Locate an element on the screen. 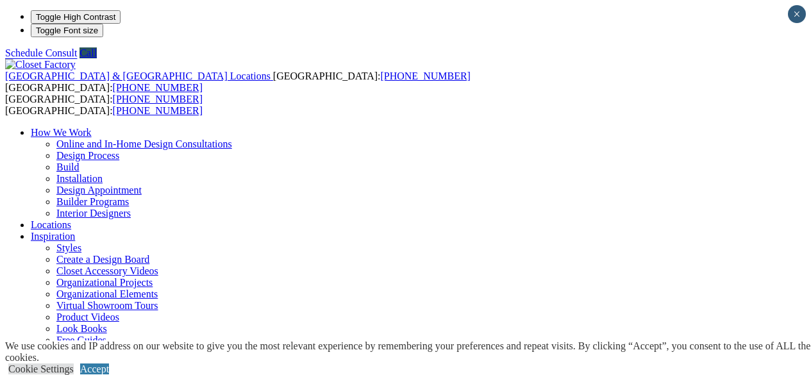 This screenshot has height=375, width=811. a: Installation is located at coordinates (80, 178).